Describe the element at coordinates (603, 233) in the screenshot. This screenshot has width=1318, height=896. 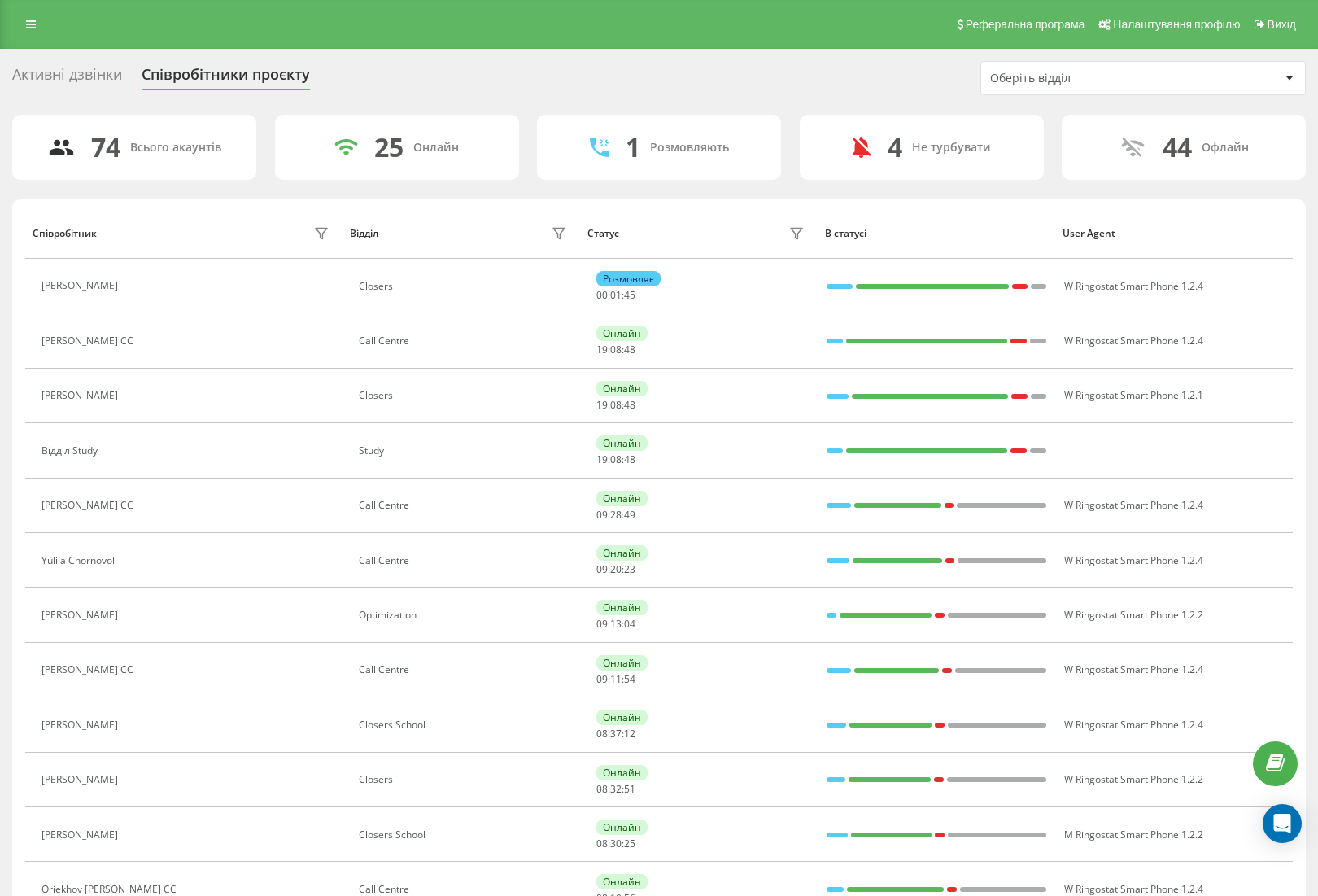
I see `div: Статус` at that location.